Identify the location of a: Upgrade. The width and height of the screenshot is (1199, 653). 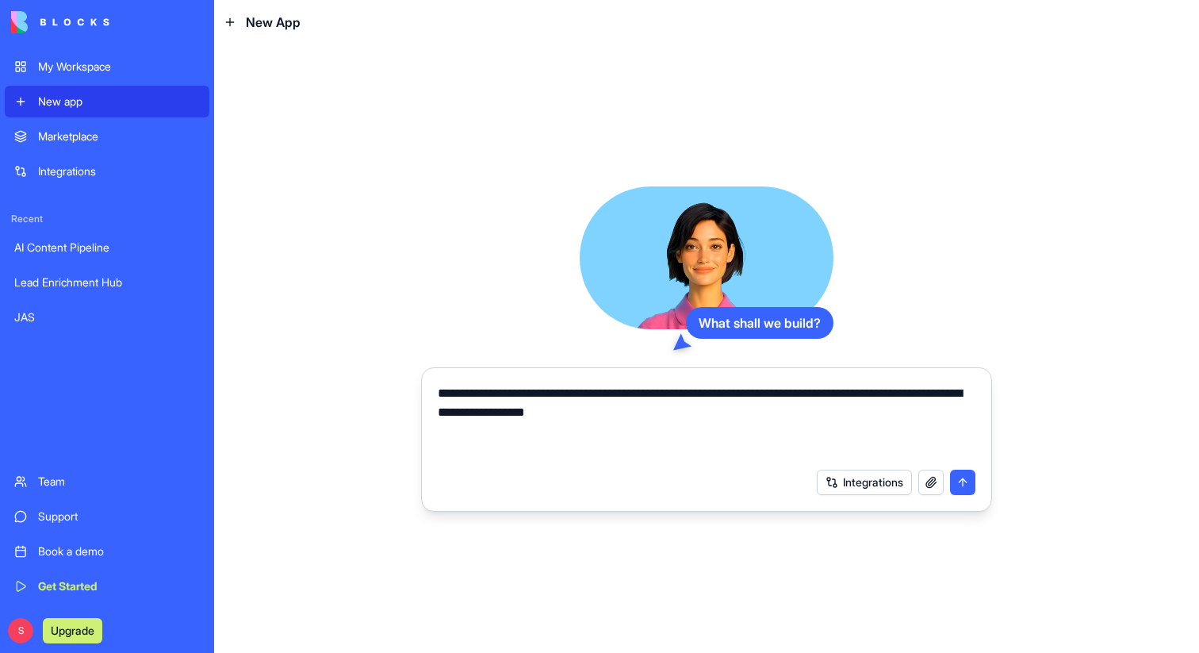
(72, 630).